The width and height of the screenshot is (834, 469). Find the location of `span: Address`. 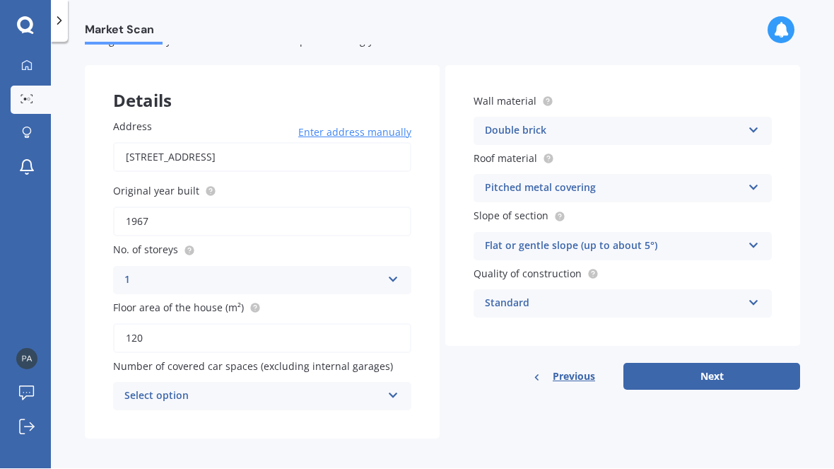

span: Address is located at coordinates (132, 127).